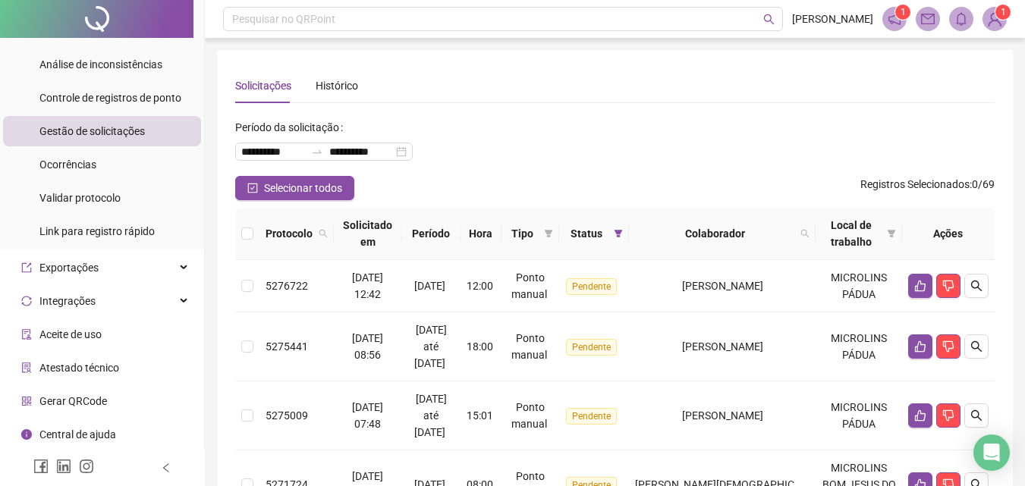 Image resolution: width=1025 pixels, height=486 pixels. What do you see at coordinates (64, 467) in the screenshot?
I see `span: linkedin` at bounding box center [64, 467].